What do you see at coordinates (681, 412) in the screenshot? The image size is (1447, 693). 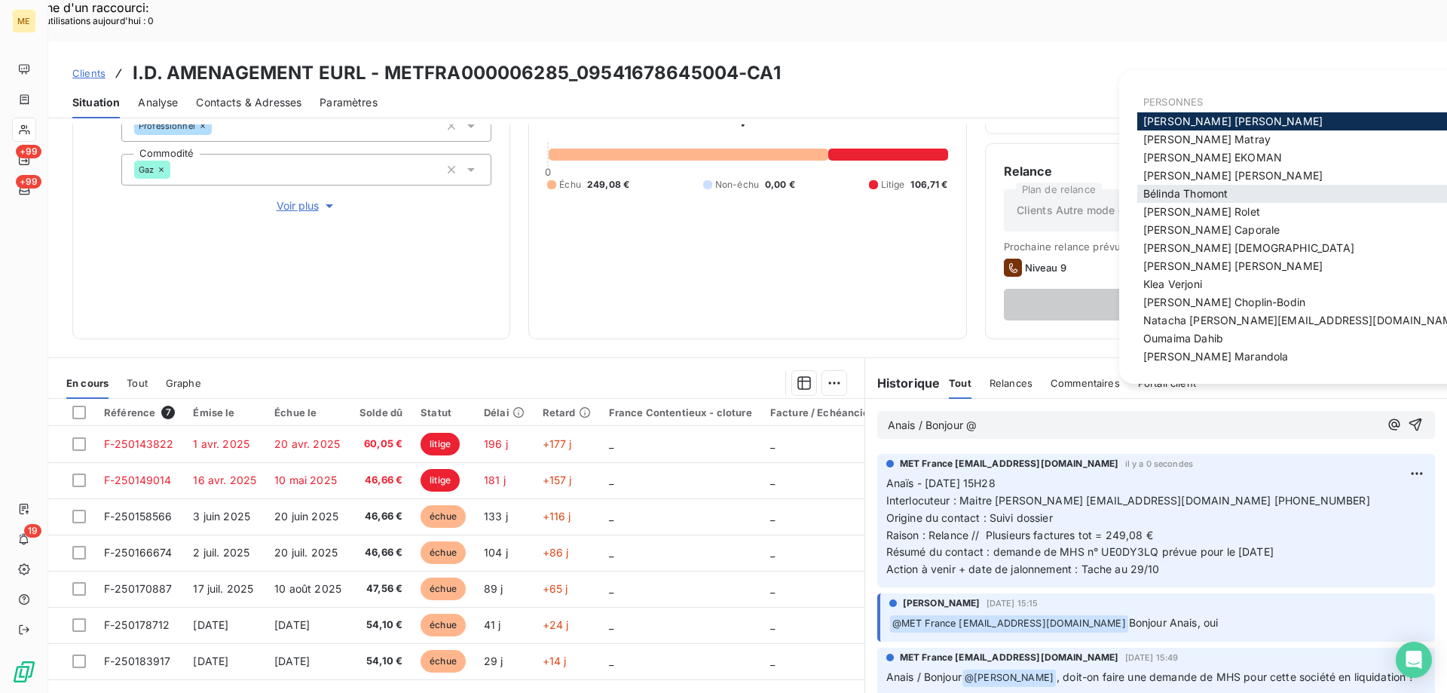 I see `div: France Contentieux - cloture` at bounding box center [681, 412].